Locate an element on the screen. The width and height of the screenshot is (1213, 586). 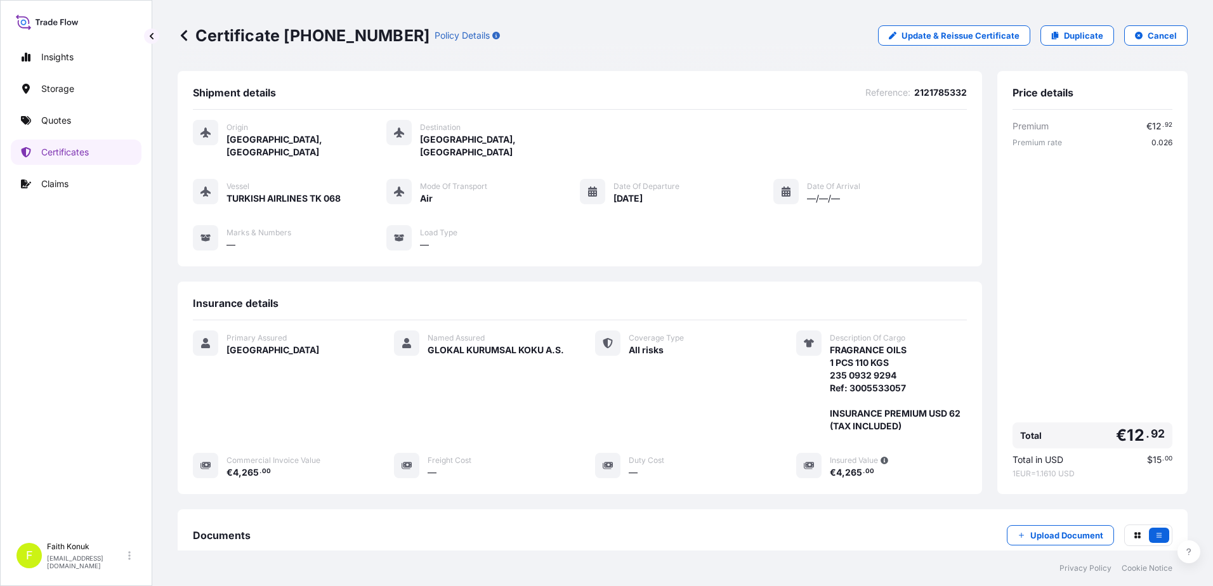
span: Premium rate is located at coordinates (1037, 143).